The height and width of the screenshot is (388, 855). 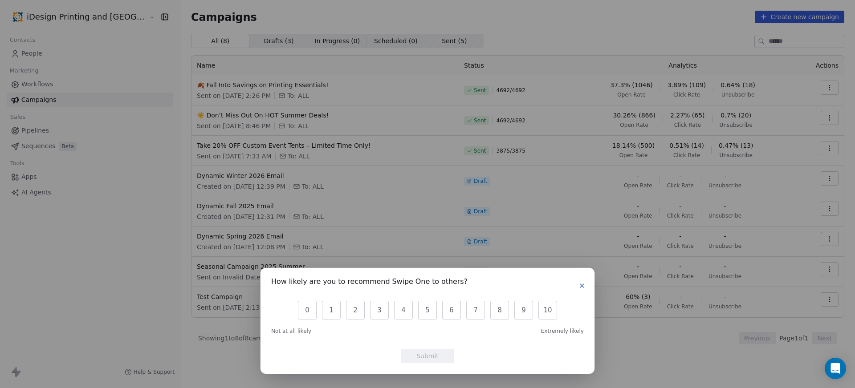 What do you see at coordinates (427, 310) in the screenshot?
I see `button: 5` at bounding box center [427, 310].